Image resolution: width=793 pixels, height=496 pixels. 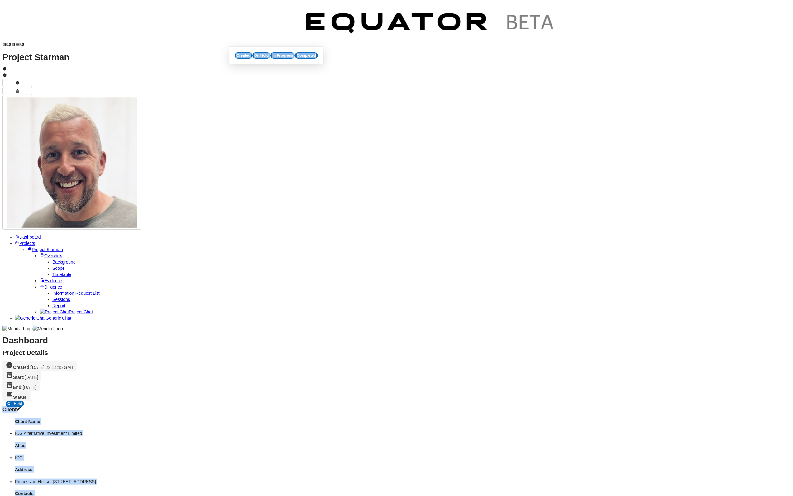 I want to click on span: Projects, so click(x=27, y=243).